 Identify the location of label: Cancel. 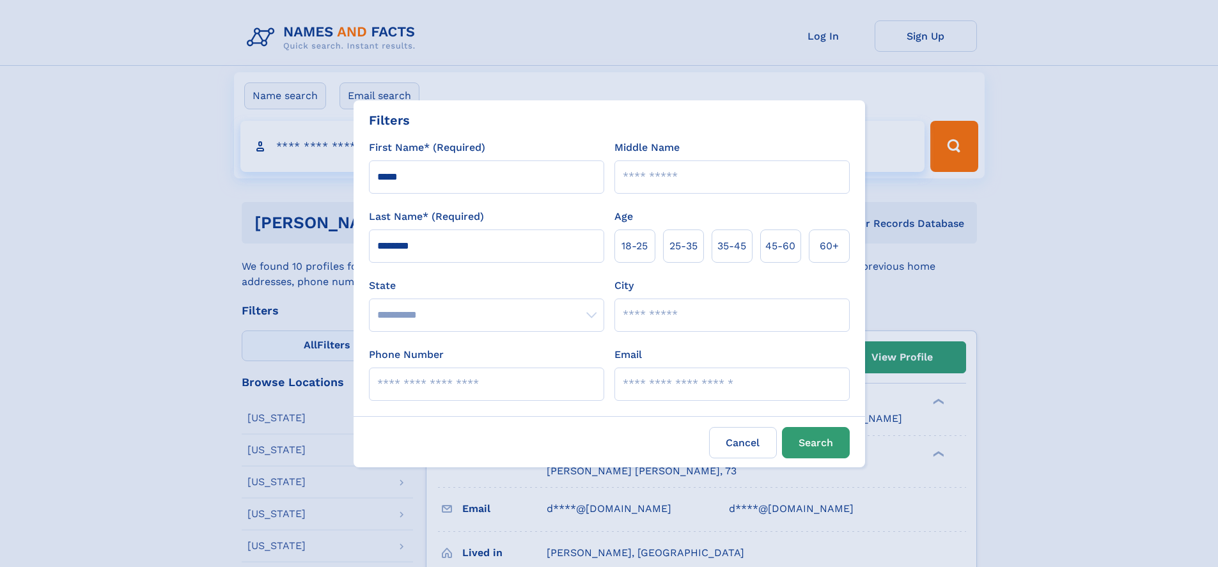
(743, 442).